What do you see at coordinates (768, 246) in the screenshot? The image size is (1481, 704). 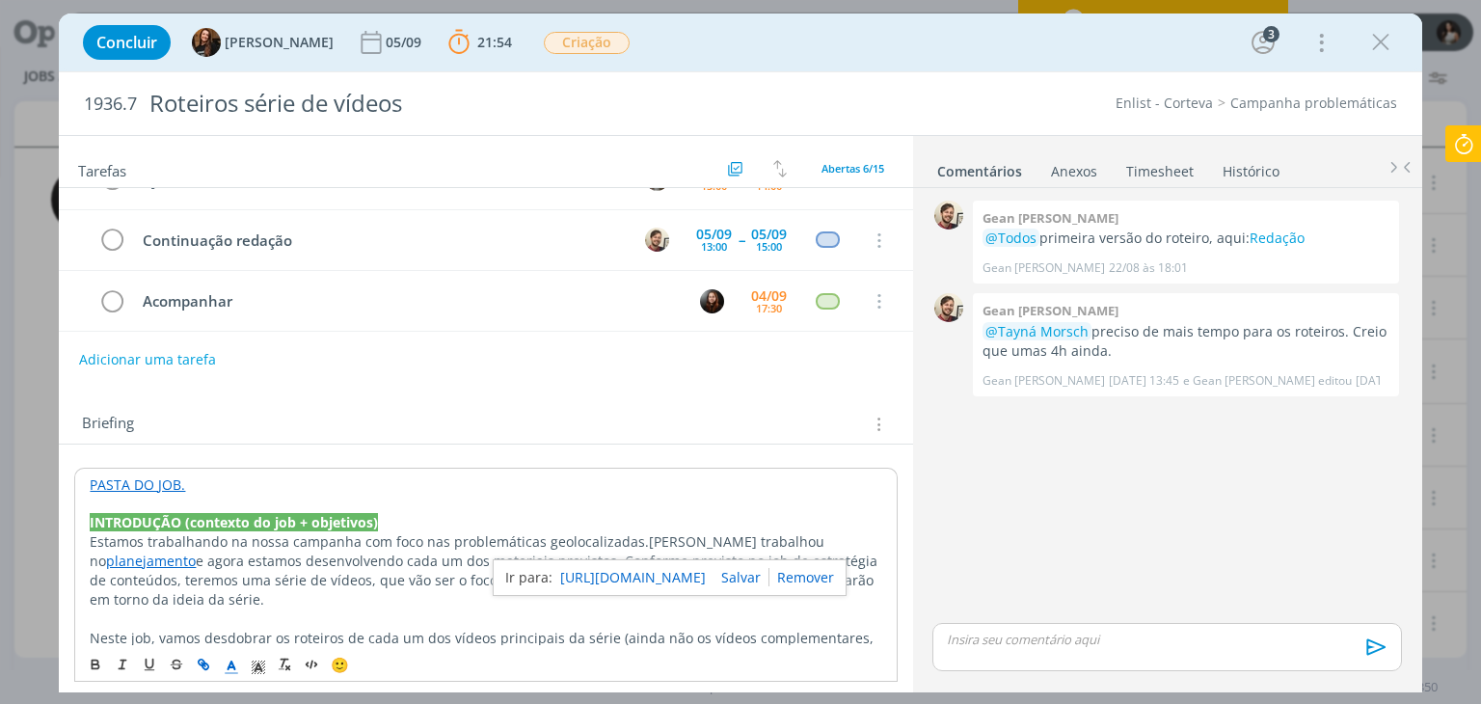 I see `div: 15:00` at bounding box center [768, 246].